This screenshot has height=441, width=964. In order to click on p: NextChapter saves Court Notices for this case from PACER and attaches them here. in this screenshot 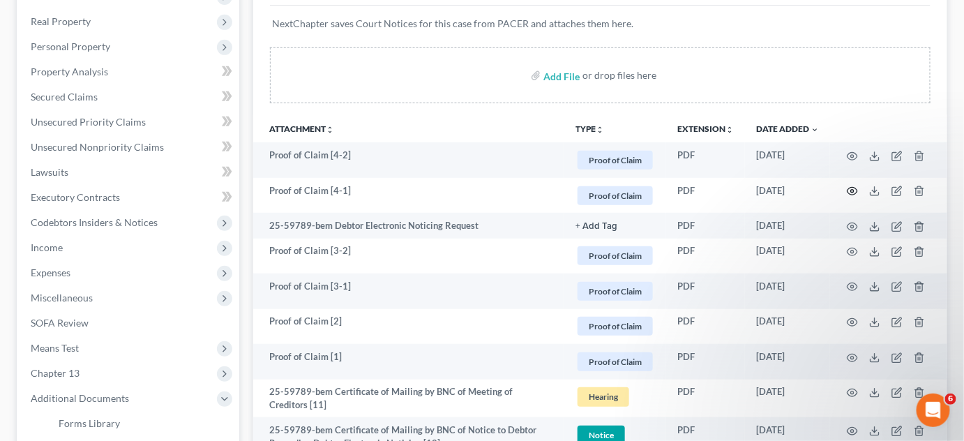, I will do `click(601, 24)`.